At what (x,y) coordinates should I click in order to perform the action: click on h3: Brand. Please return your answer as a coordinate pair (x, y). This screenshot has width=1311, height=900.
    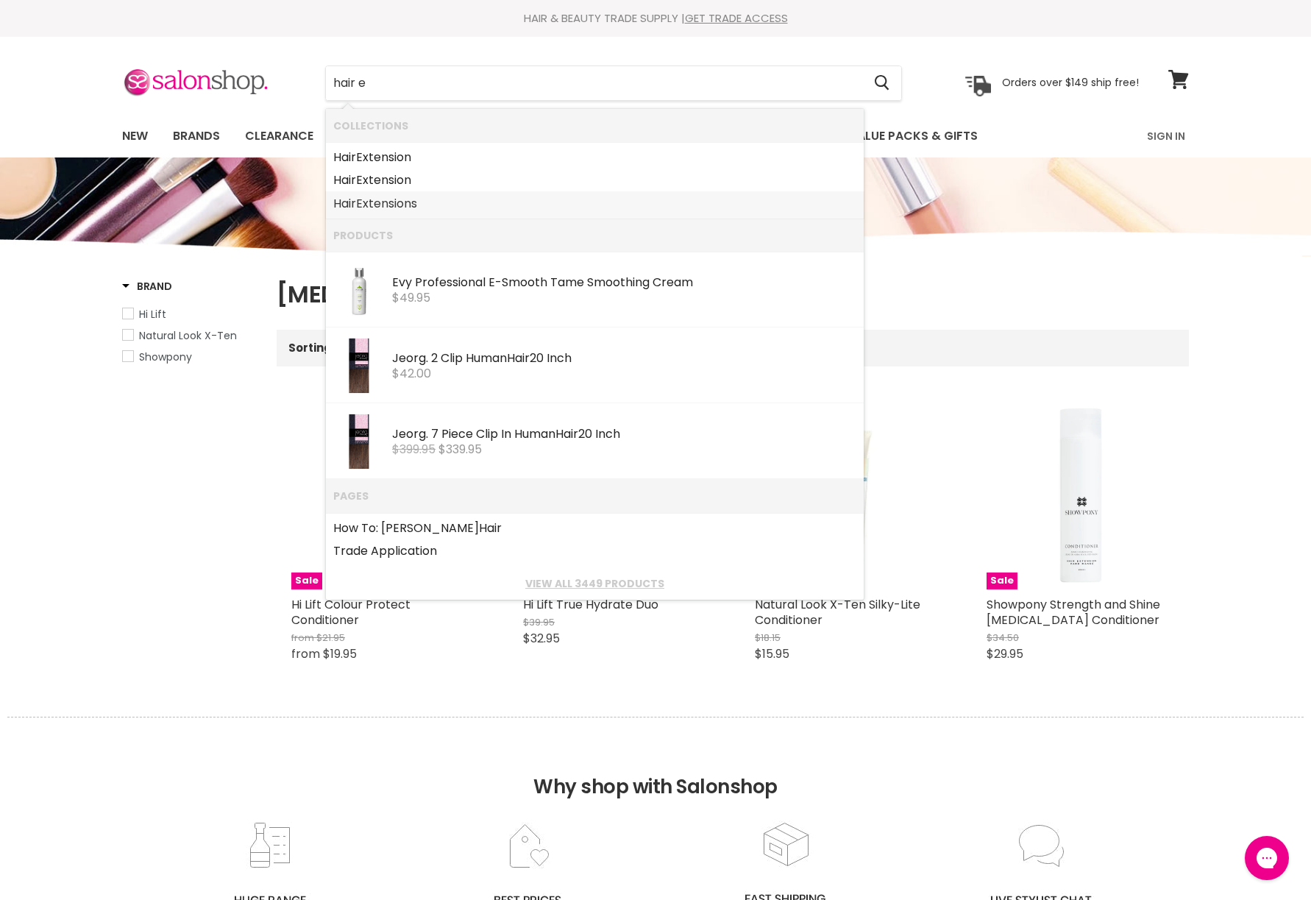
    Looking at the image, I should click on (147, 286).